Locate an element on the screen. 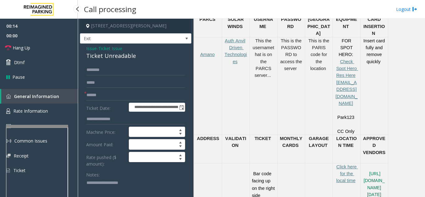  div: Ticket Unreadable is located at coordinates (136, 56).